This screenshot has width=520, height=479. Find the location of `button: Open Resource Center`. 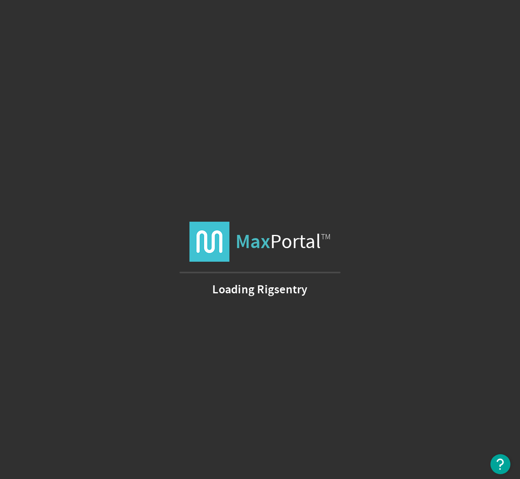

button: Open Resource Center is located at coordinates (501, 464).